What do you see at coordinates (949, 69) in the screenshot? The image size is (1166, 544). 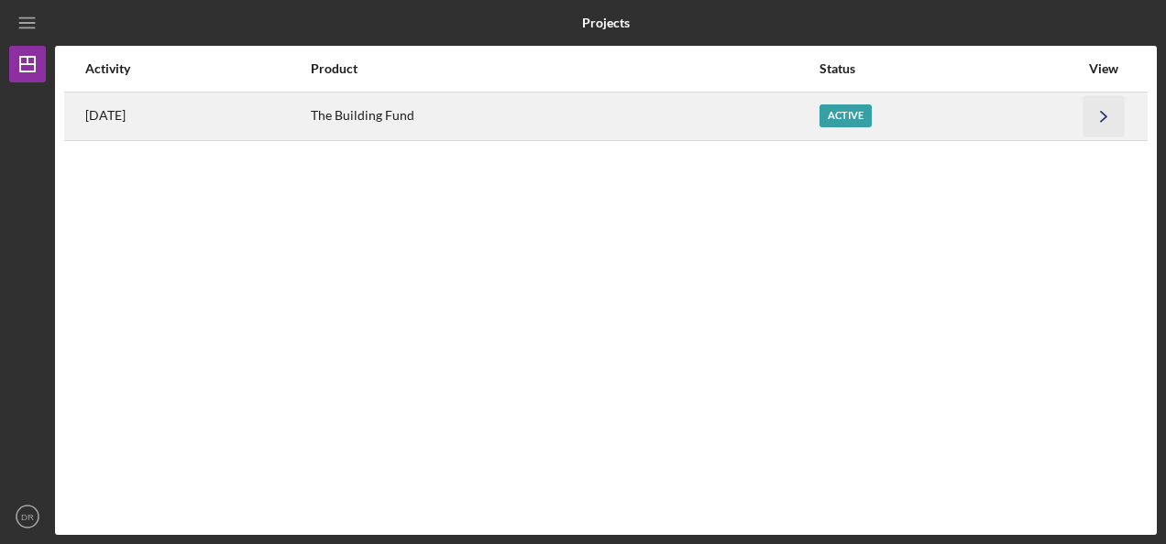 I see `div: Status` at bounding box center [949, 69].